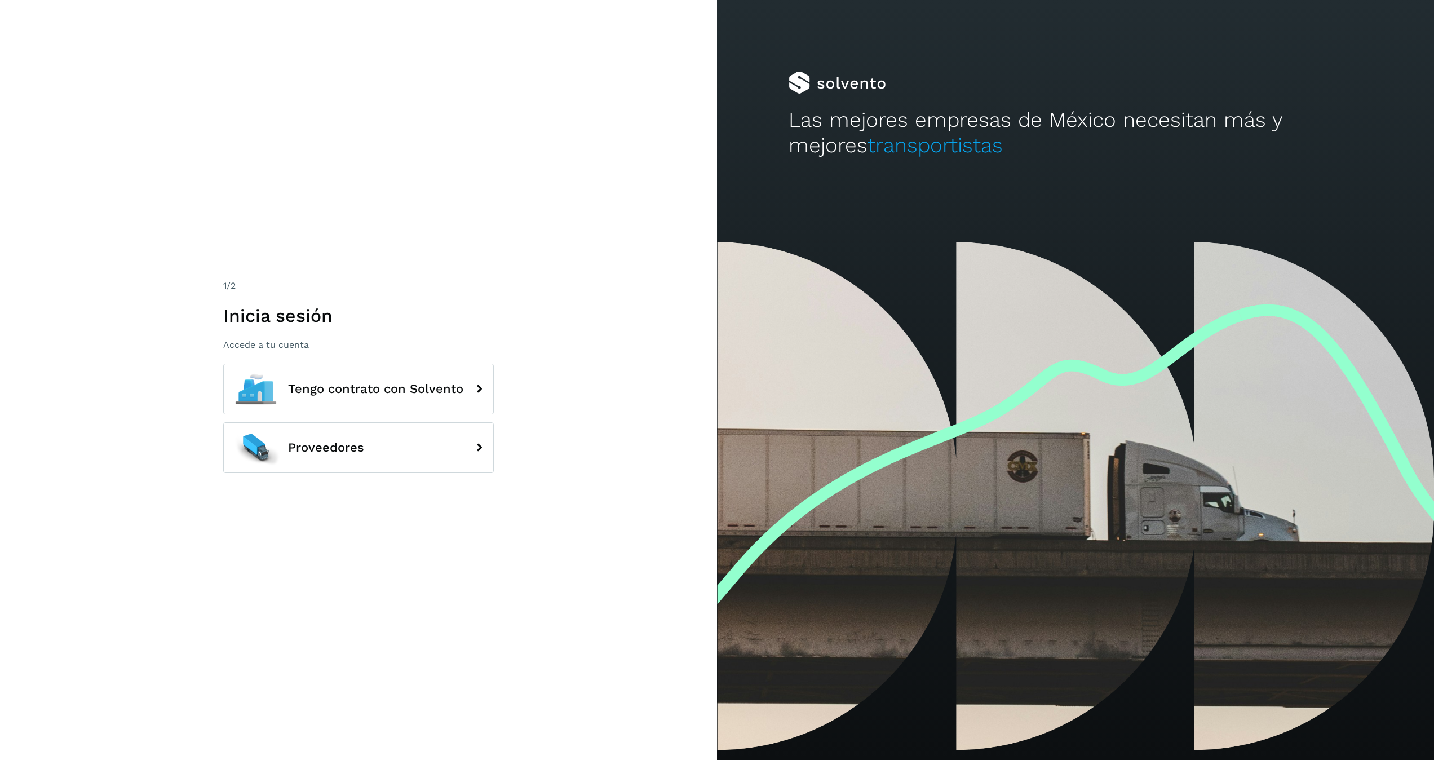 The image size is (1434, 760). I want to click on span: transportistas, so click(935, 145).